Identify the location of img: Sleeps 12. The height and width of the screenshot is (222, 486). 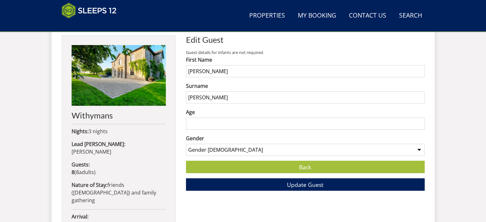
(89, 11).